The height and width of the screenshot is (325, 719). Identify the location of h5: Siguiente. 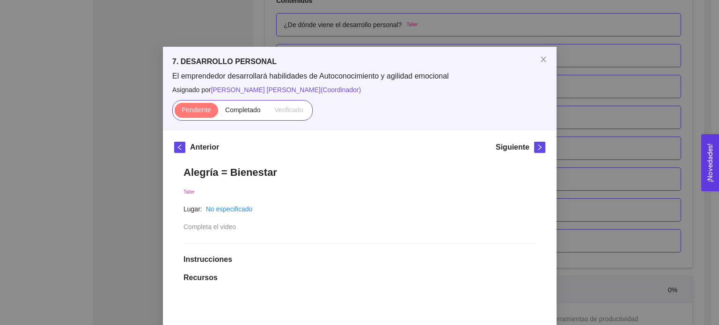
(512, 147).